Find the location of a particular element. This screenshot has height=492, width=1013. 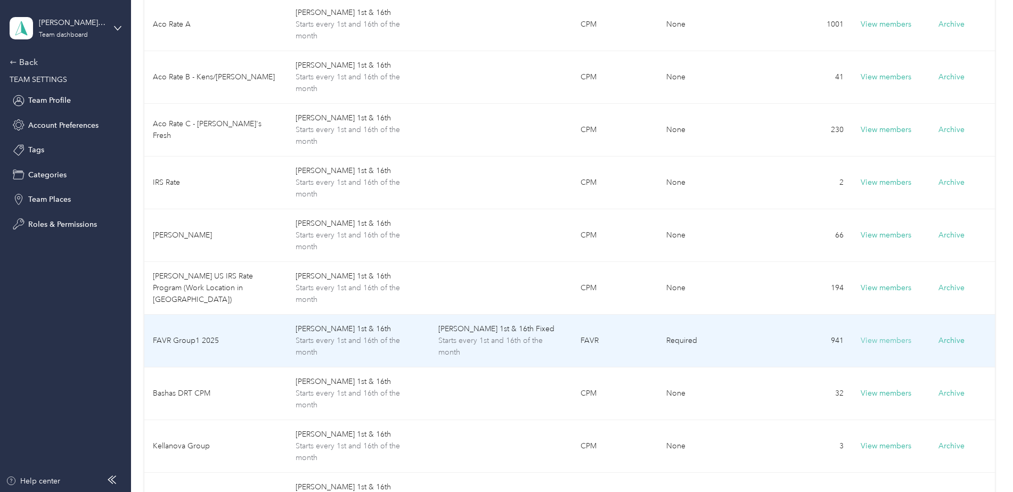

td: FAVR is located at coordinates (615, 341).